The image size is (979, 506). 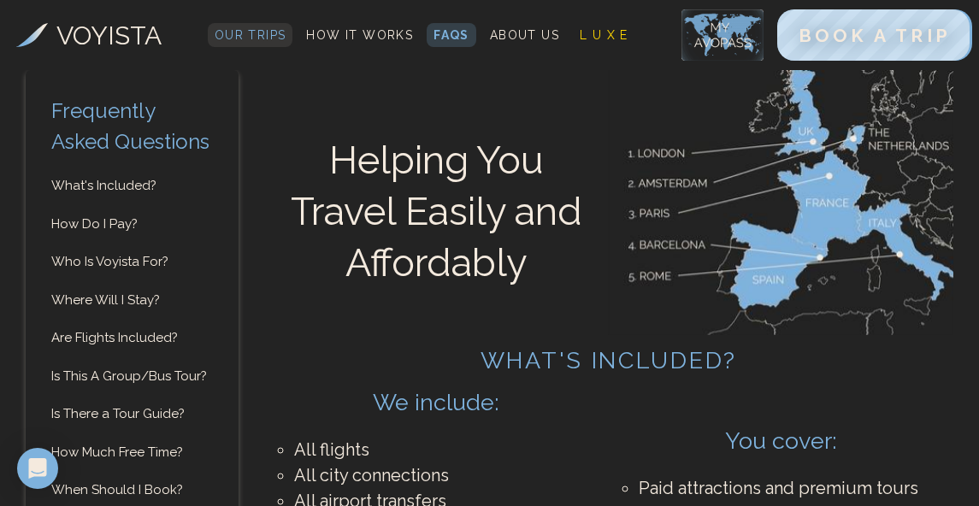 I want to click on h2: Frequently Asked Questions, so click(x=132, y=114).